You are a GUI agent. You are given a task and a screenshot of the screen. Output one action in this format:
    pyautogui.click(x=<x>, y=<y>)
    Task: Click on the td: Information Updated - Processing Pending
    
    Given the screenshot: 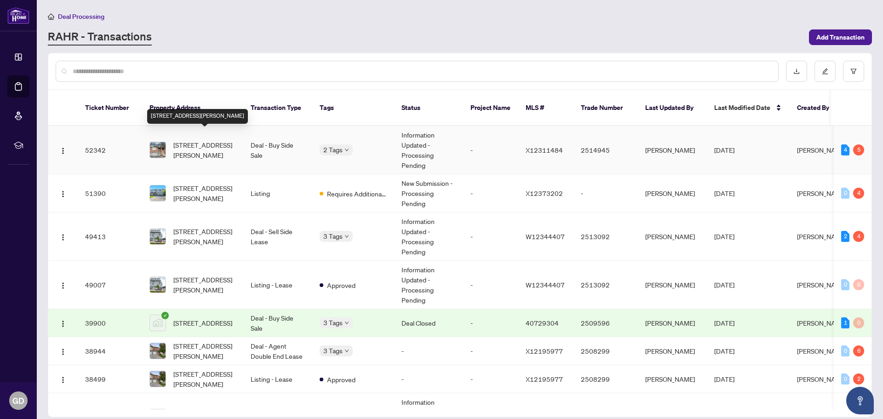 What is the action you would take?
    pyautogui.click(x=429, y=285)
    